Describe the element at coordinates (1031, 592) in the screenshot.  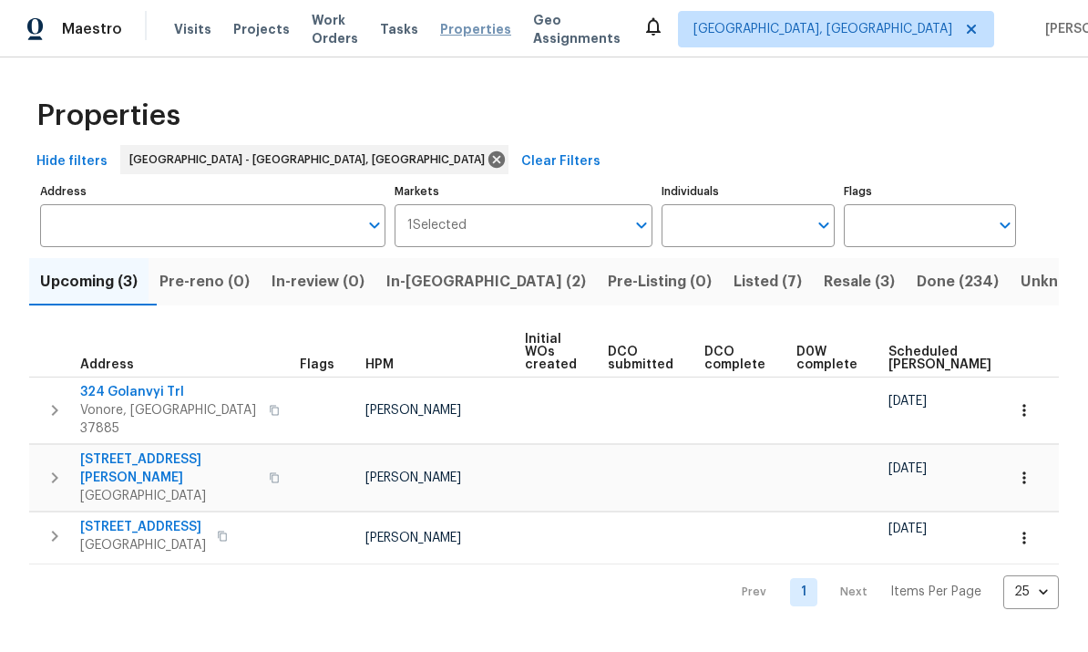
I see `div: 25` at that location.